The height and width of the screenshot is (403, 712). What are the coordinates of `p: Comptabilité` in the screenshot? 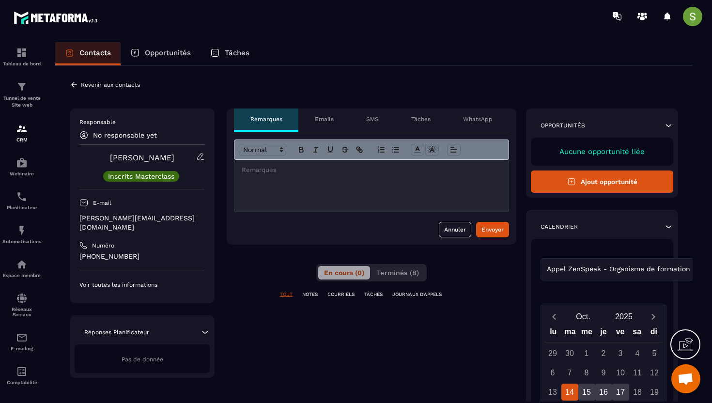 It's located at (22, 382).